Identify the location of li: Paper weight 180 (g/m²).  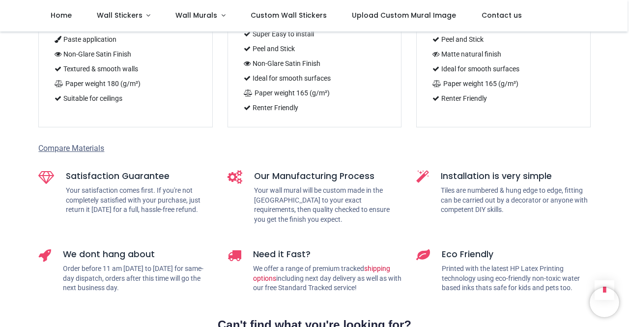
(125, 84).